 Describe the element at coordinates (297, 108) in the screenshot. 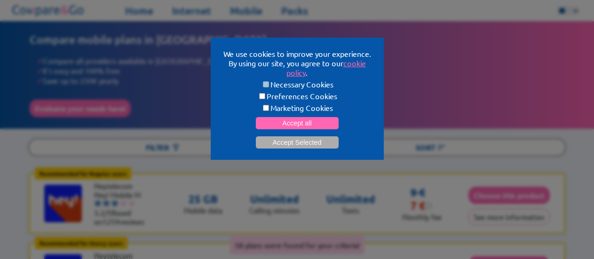

I see `label: Marketing Cookies` at that location.